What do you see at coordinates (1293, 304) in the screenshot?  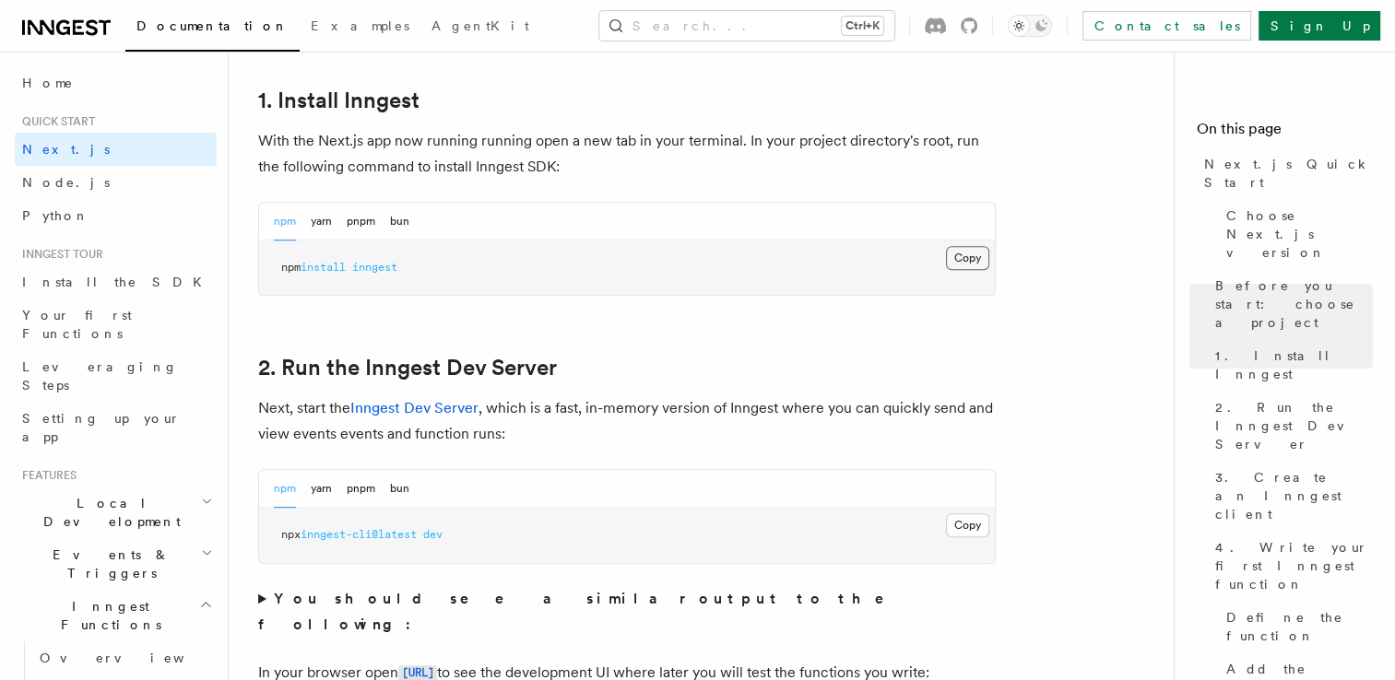 I see `span: Before you start: choose a project` at bounding box center [1293, 304].